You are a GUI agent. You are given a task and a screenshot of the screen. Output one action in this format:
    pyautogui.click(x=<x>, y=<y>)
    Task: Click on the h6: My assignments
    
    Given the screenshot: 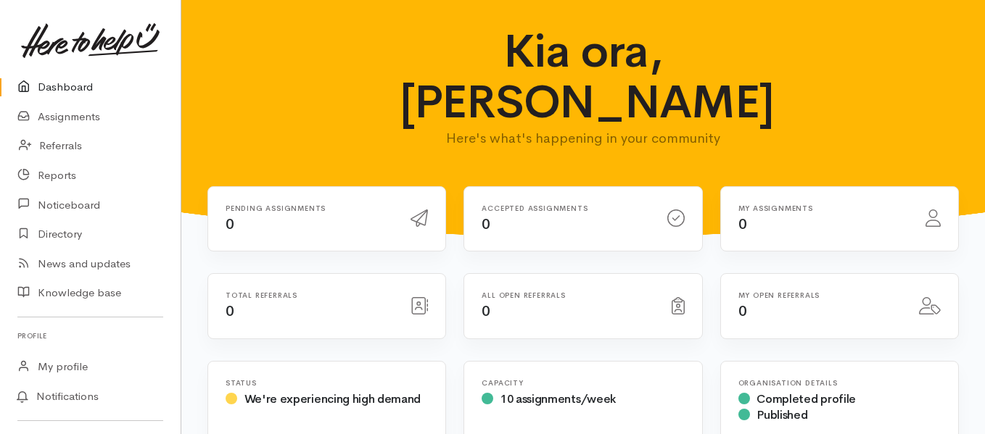 What is the action you would take?
    pyautogui.click(x=823, y=208)
    